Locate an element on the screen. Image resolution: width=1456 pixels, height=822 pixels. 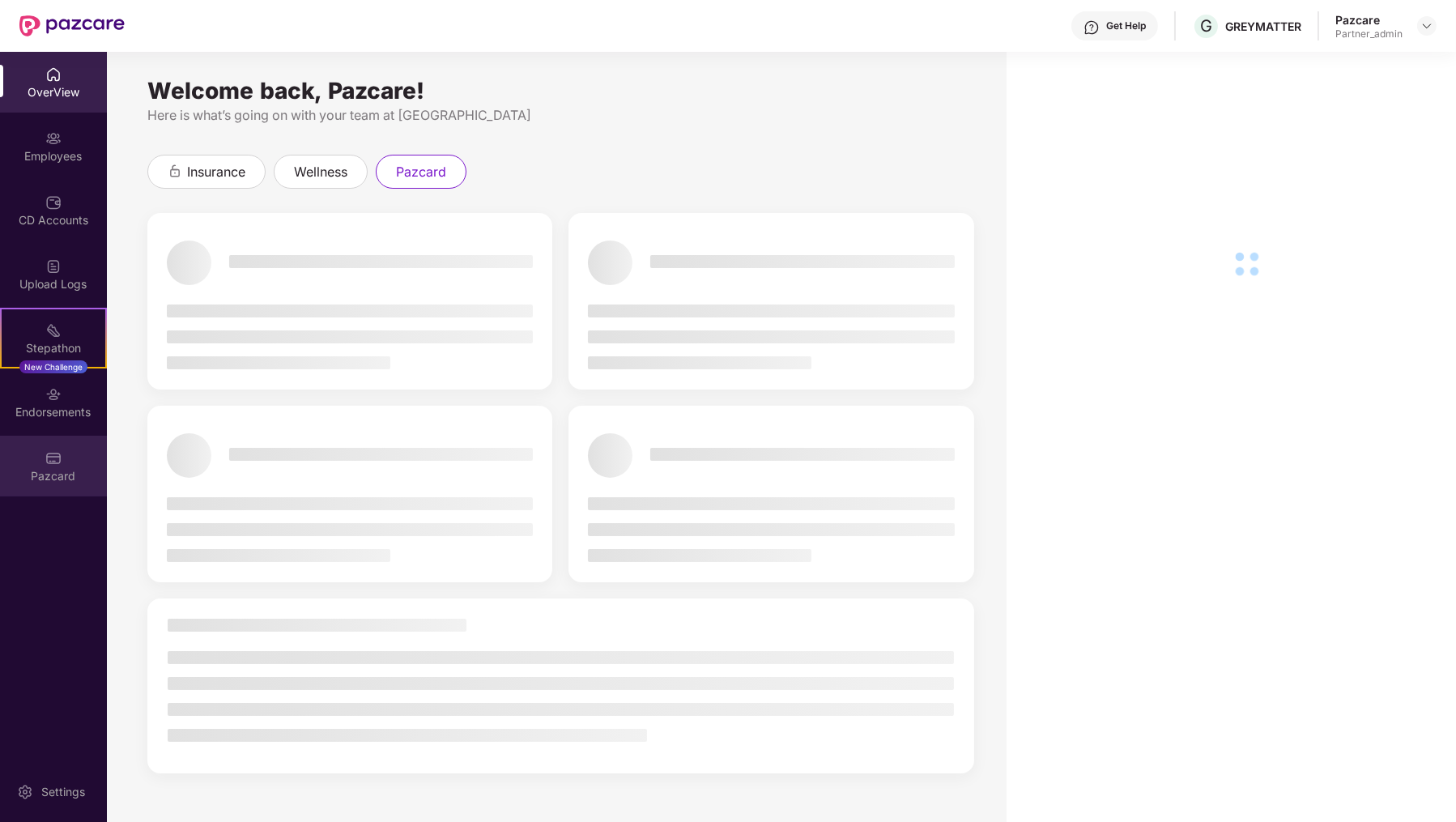
div: GREYMATTER is located at coordinates (1263, 26).